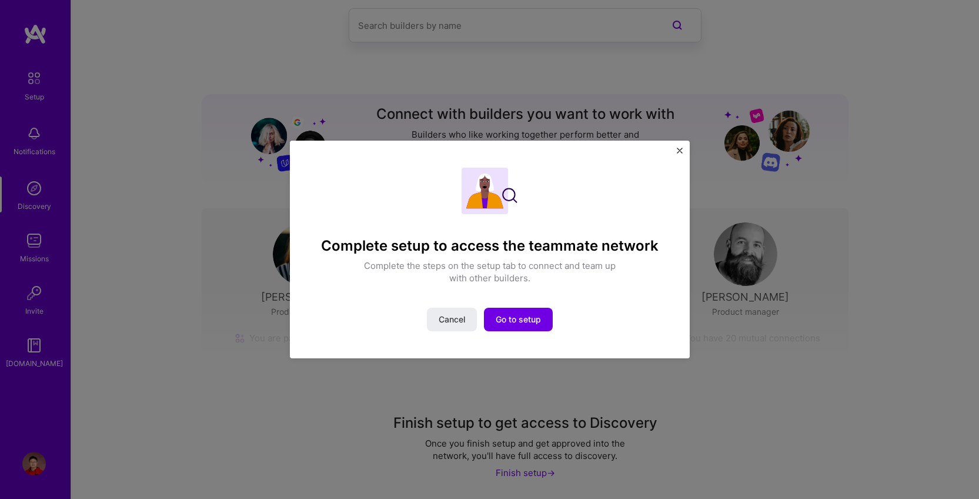 This screenshot has width=979, height=499. Describe the element at coordinates (489, 191) in the screenshot. I see `img: Complete setup illustration` at that location.